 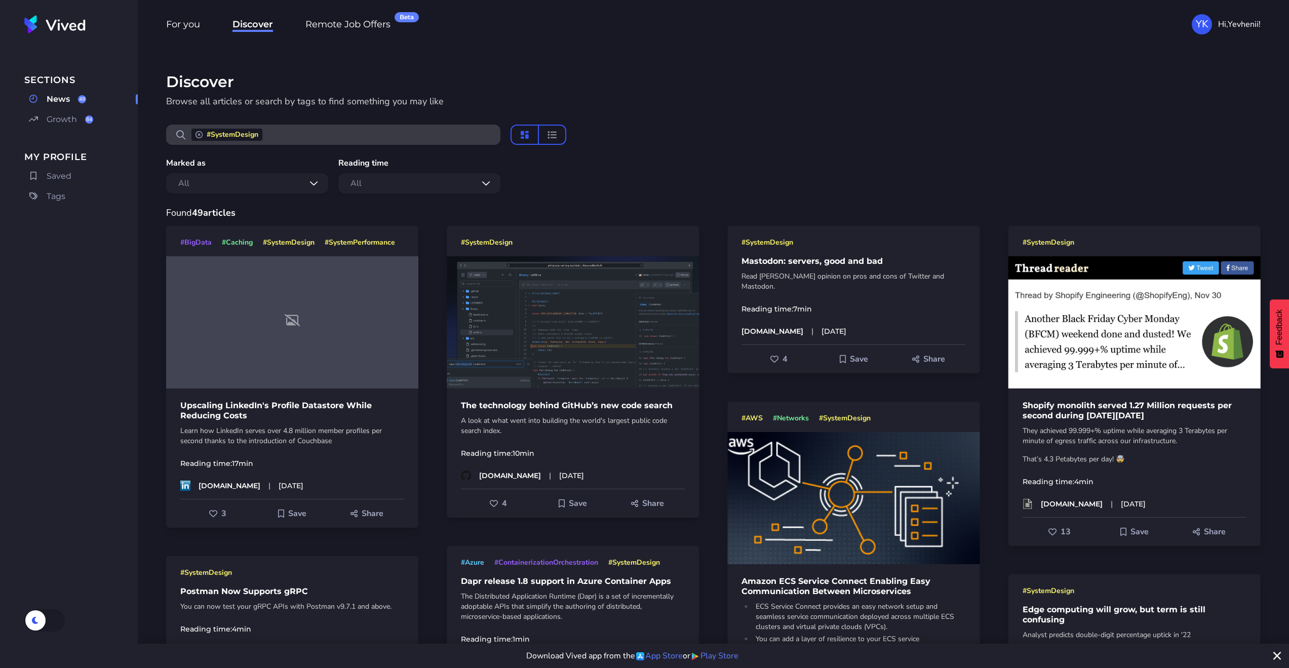 I want to click on button: compact layout, so click(x=553, y=135).